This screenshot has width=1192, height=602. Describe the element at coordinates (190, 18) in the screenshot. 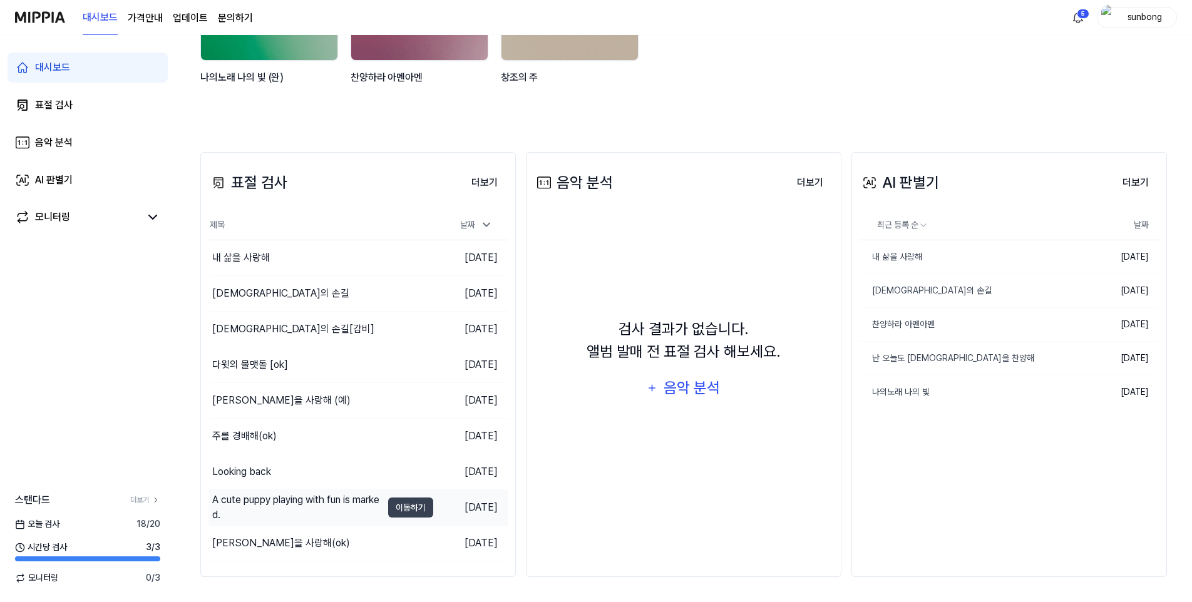

I see `a: 업데이트` at that location.